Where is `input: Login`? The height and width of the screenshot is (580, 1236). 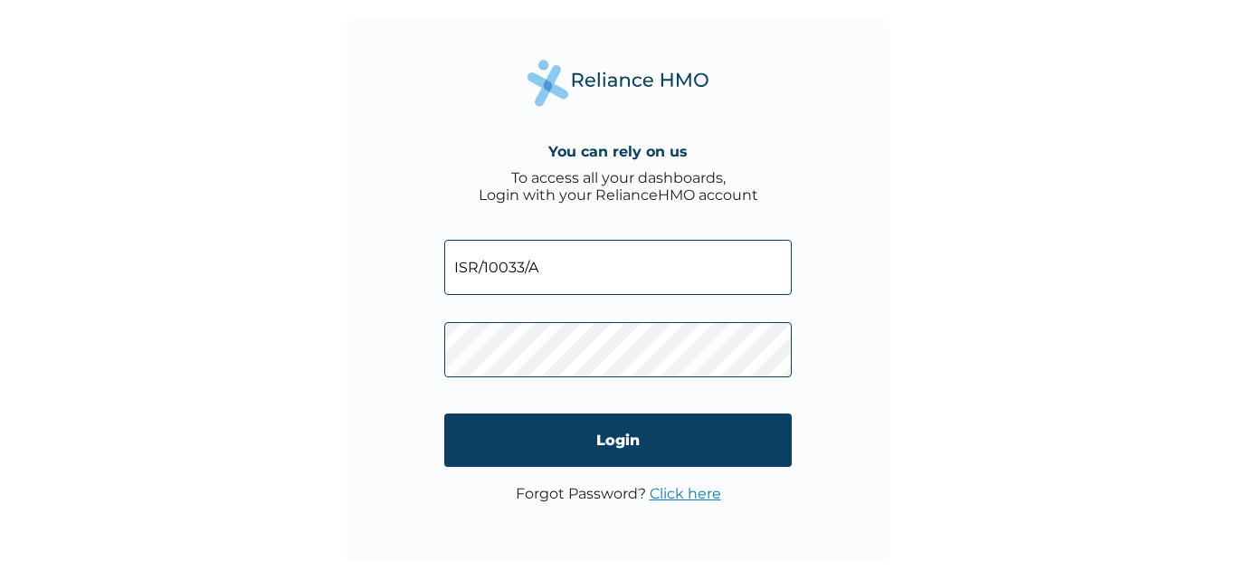
input: Login is located at coordinates (618, 440).